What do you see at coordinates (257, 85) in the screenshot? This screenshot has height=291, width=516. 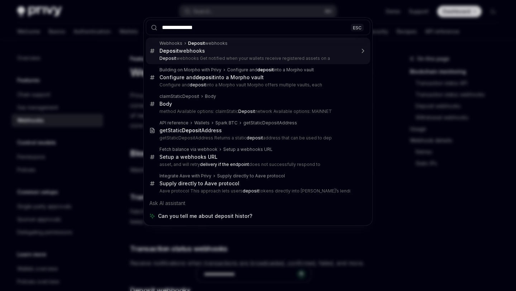 I see `p: Configure and into a Morpho vault Morpho offers multiple vaults, each` at bounding box center [257, 85].